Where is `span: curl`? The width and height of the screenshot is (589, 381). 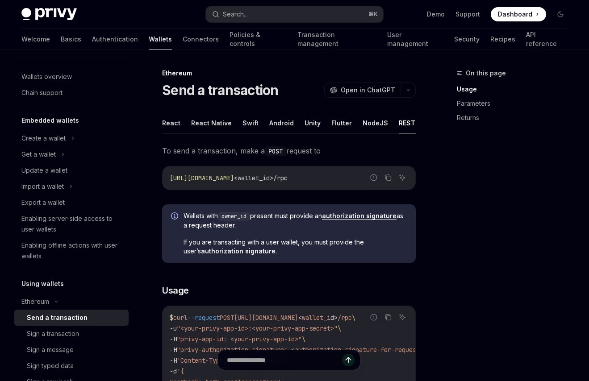 span: curl is located at coordinates (180, 318).